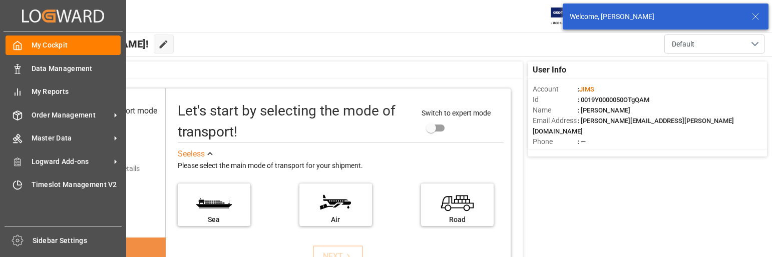 The width and height of the screenshot is (772, 257). Describe the element at coordinates (555, 152) in the screenshot. I see `span: Account Type` at that location.